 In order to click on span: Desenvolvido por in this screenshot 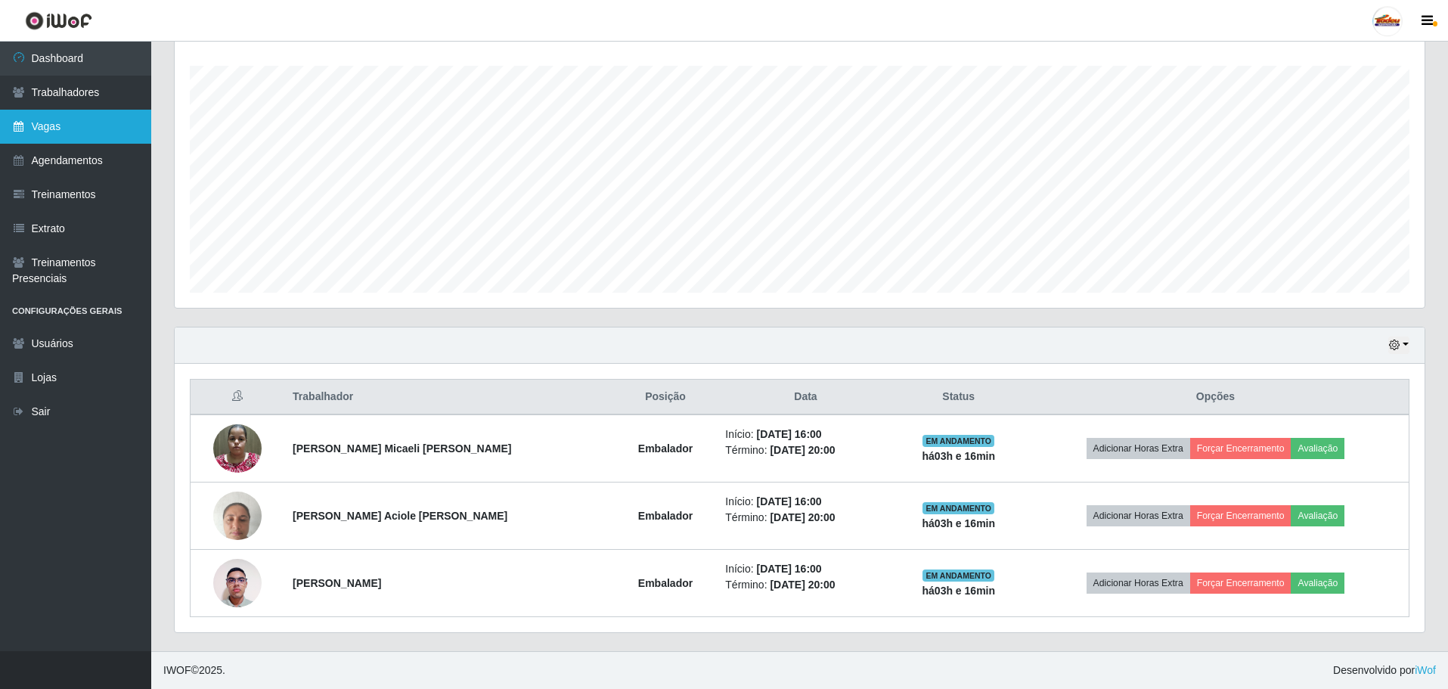, I will do `click(1384, 670)`.